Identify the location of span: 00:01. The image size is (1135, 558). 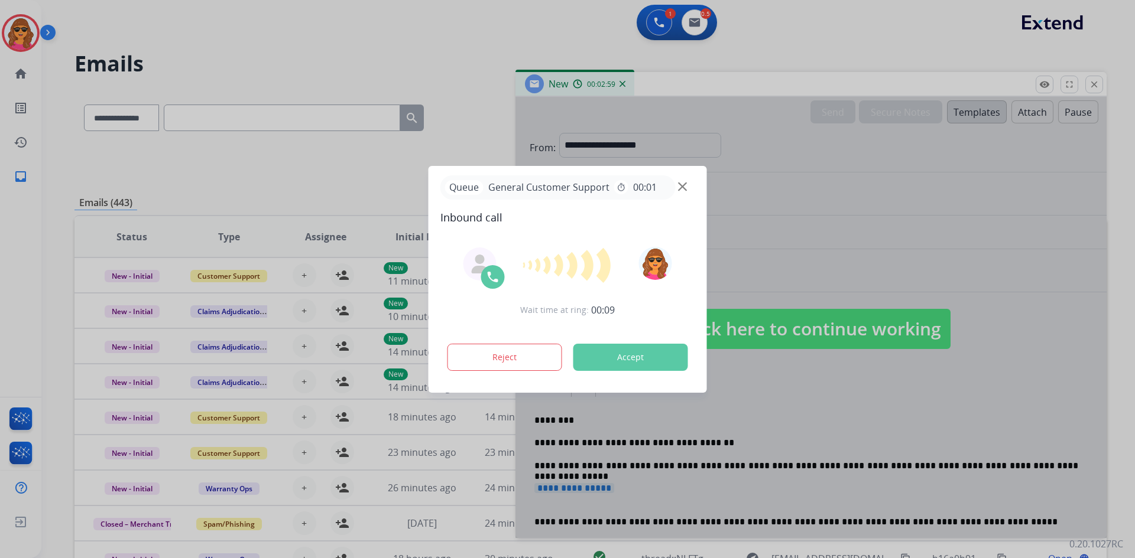
(645, 187).